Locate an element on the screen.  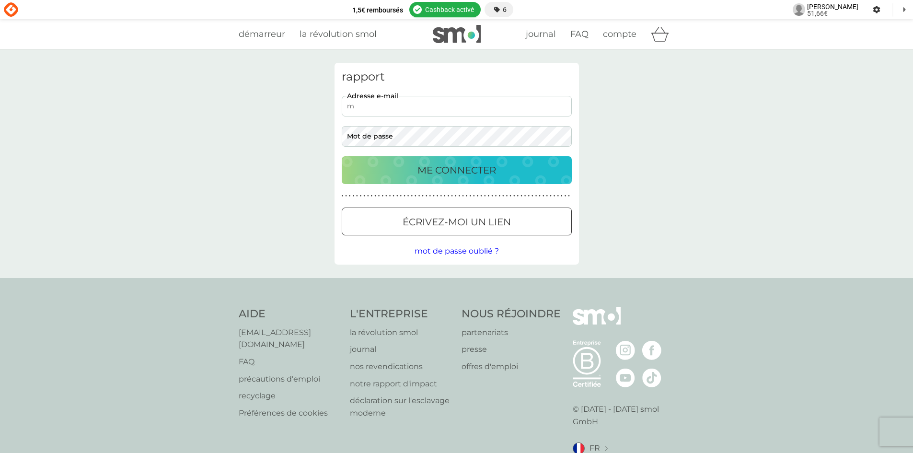
a: précautions d'emploi is located at coordinates (290, 379).